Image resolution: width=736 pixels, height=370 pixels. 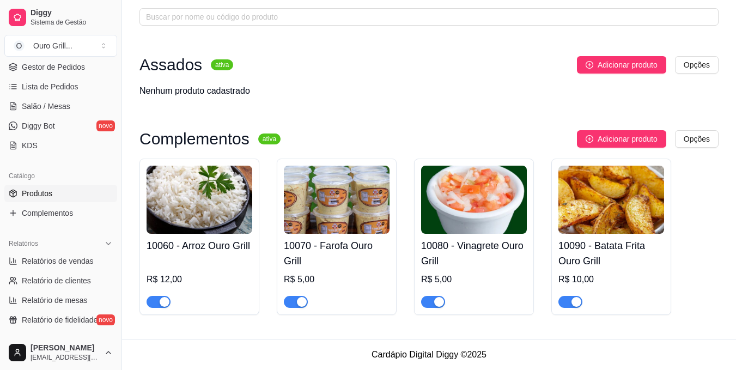 What do you see at coordinates (60, 46) in the screenshot?
I see `button: Select a team` at bounding box center [60, 46].